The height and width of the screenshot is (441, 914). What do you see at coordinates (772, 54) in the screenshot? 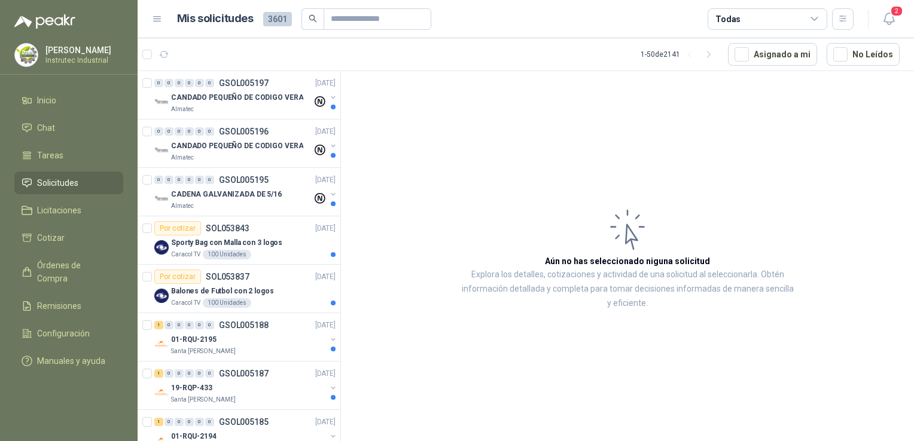
I see `button: Asignado a mi` at bounding box center [772, 54].